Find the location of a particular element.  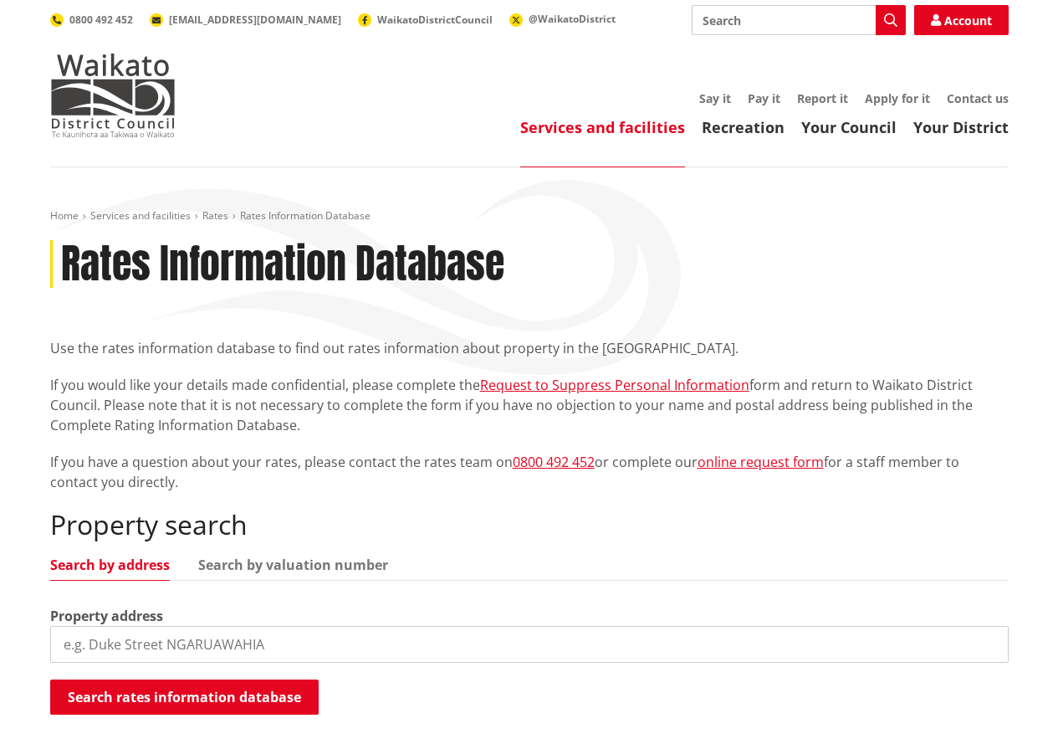

p: If you have a question about your rates, please contact the rates team on or complete our for a s... is located at coordinates (530, 472).